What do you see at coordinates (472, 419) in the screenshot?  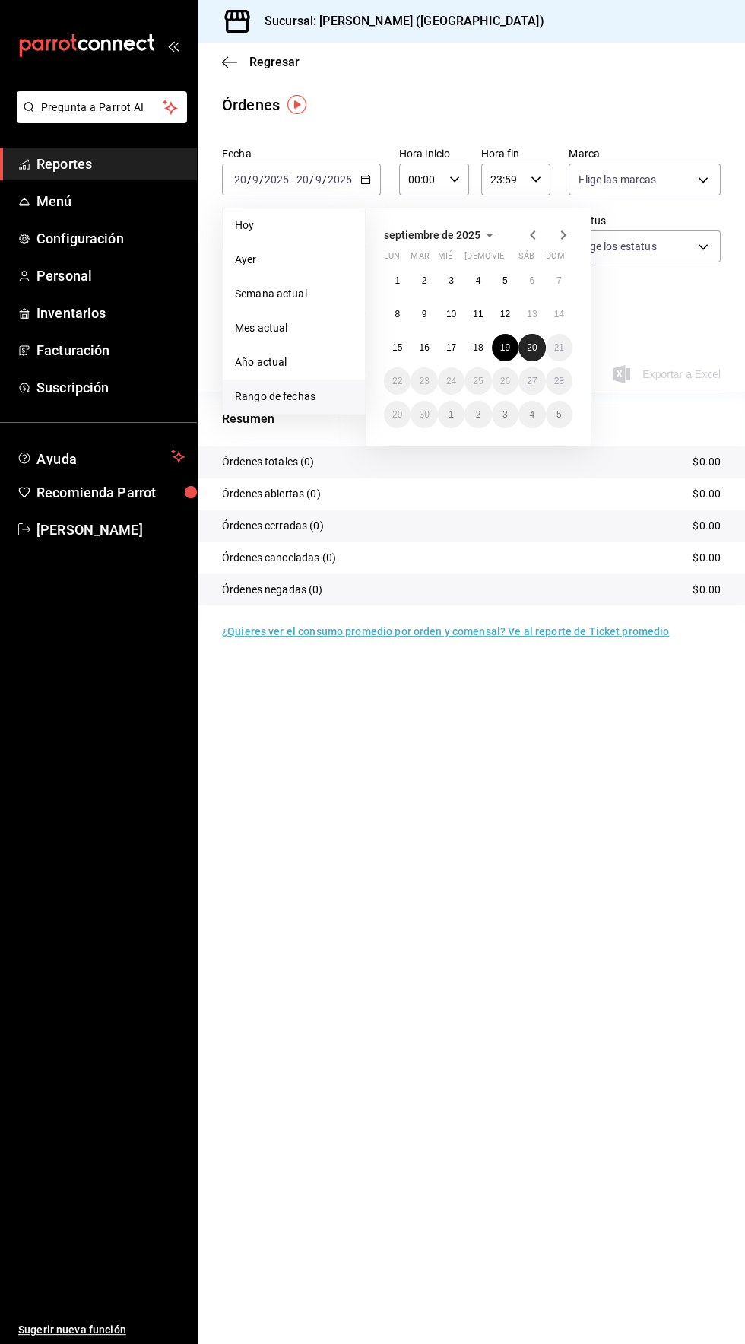 I see `p: Resumen` at bounding box center [472, 419].